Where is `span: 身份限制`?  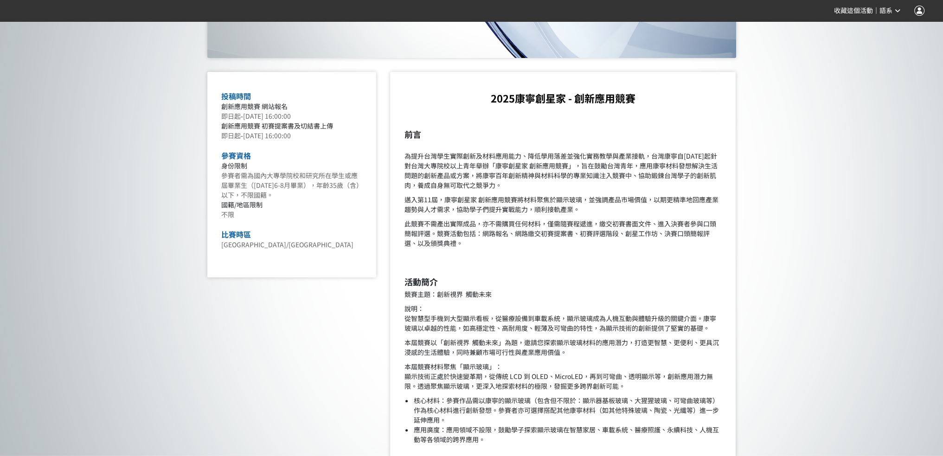
span: 身份限制 is located at coordinates (234, 166).